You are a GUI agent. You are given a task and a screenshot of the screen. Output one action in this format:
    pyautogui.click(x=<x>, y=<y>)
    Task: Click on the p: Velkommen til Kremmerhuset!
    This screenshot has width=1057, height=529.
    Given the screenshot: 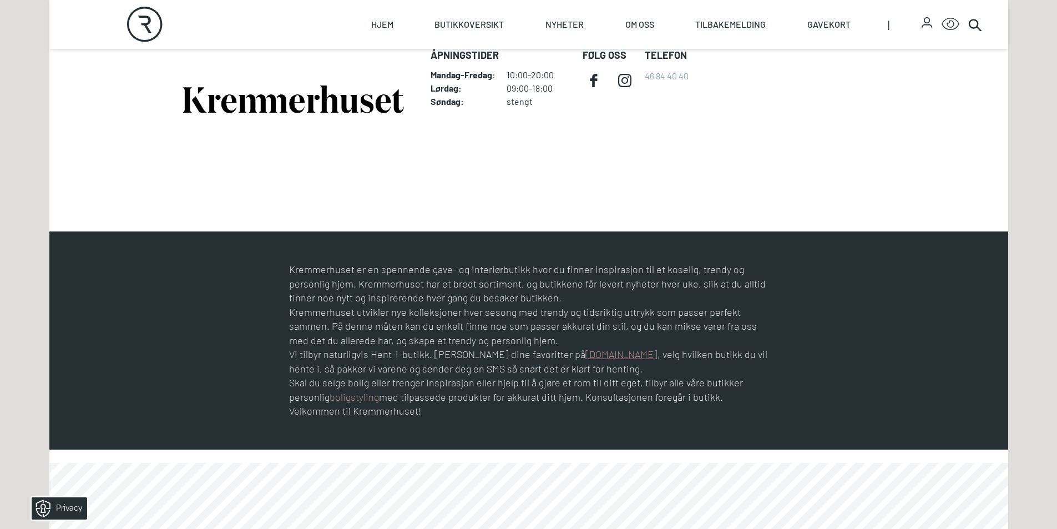 What is the action you would take?
    pyautogui.click(x=529, y=411)
    